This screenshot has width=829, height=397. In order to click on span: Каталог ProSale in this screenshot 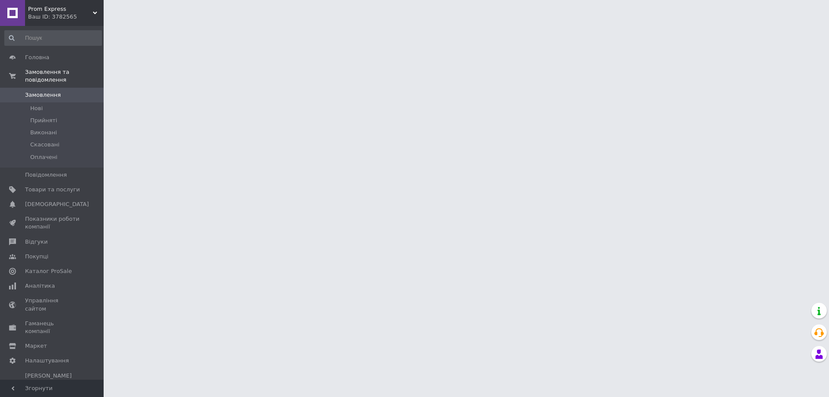, I will do `click(48, 271)`.